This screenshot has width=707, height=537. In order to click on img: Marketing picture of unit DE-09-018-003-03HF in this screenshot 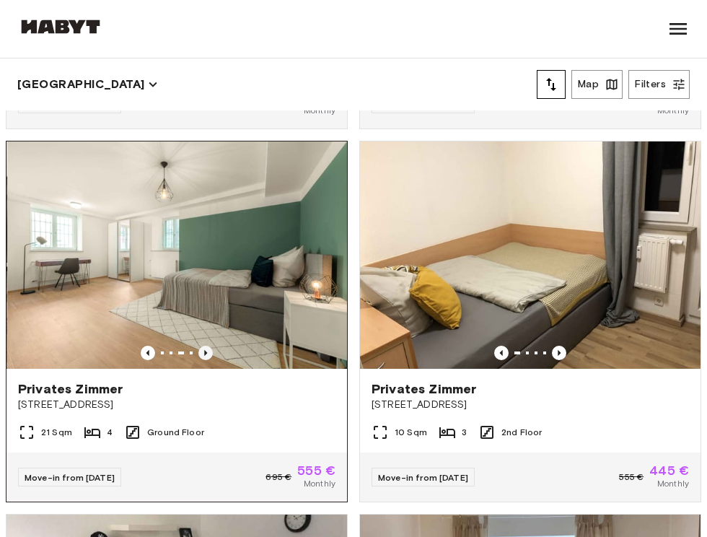, I will do `click(530, 255)`.